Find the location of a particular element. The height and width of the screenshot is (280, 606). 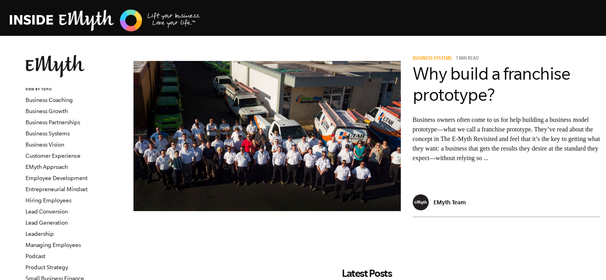

a: Why build a franchise prototype? is located at coordinates (491, 84).